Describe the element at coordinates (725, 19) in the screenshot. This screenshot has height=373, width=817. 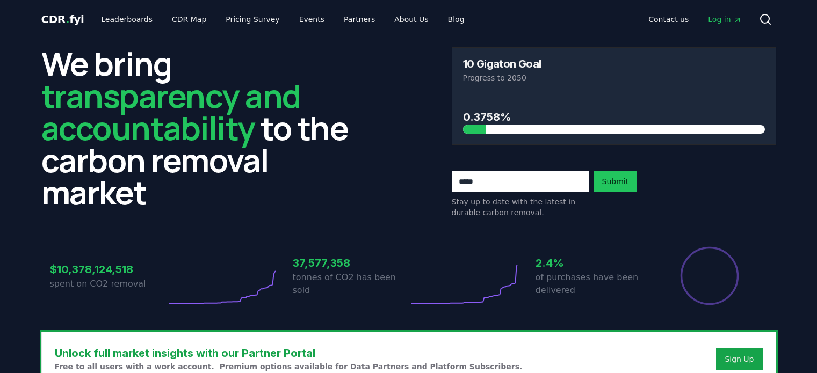
I see `span: Log in` at that location.